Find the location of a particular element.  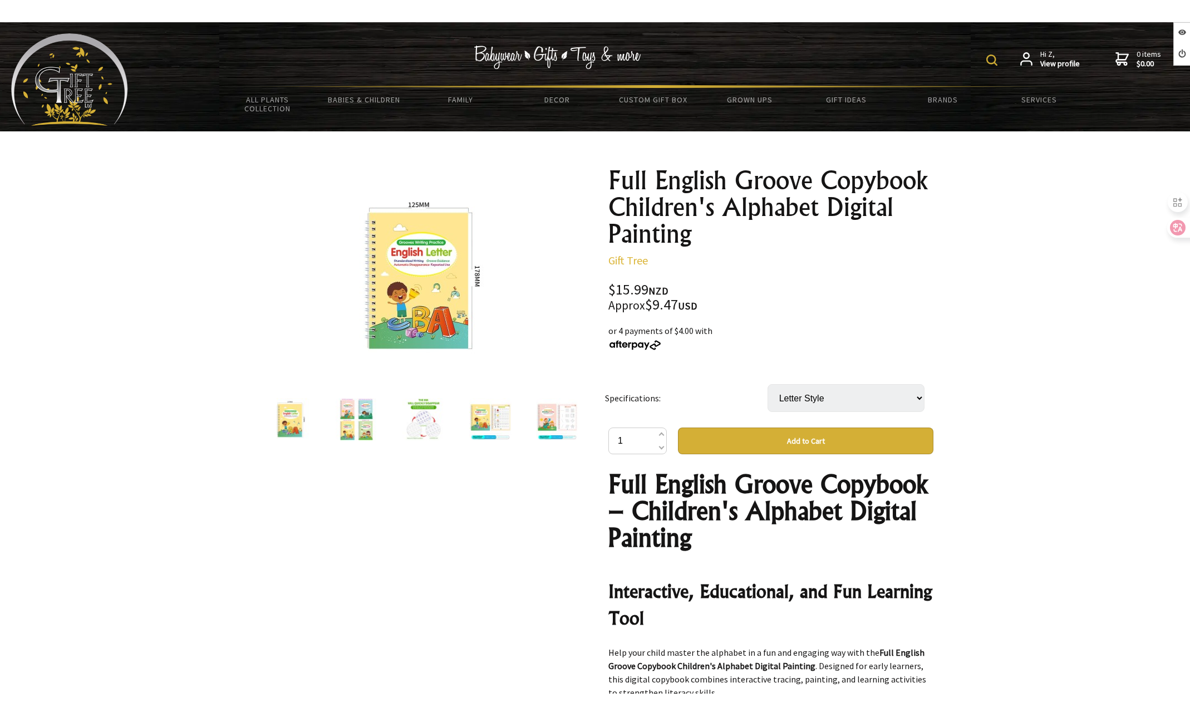

a: Babies & Children is located at coordinates (363, 100).